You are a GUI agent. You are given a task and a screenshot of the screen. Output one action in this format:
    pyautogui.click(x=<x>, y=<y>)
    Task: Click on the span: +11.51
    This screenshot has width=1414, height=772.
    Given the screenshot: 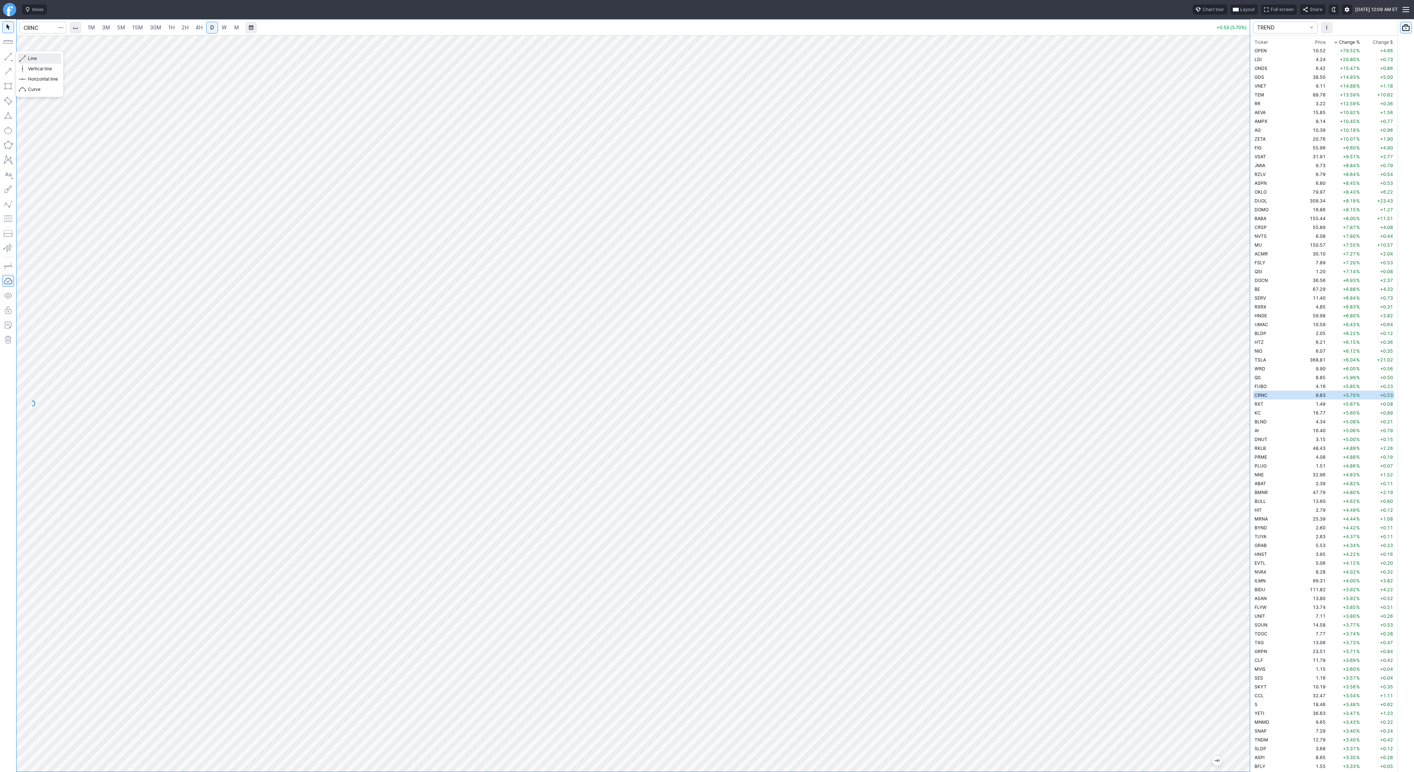 What is the action you would take?
    pyautogui.click(x=1385, y=218)
    